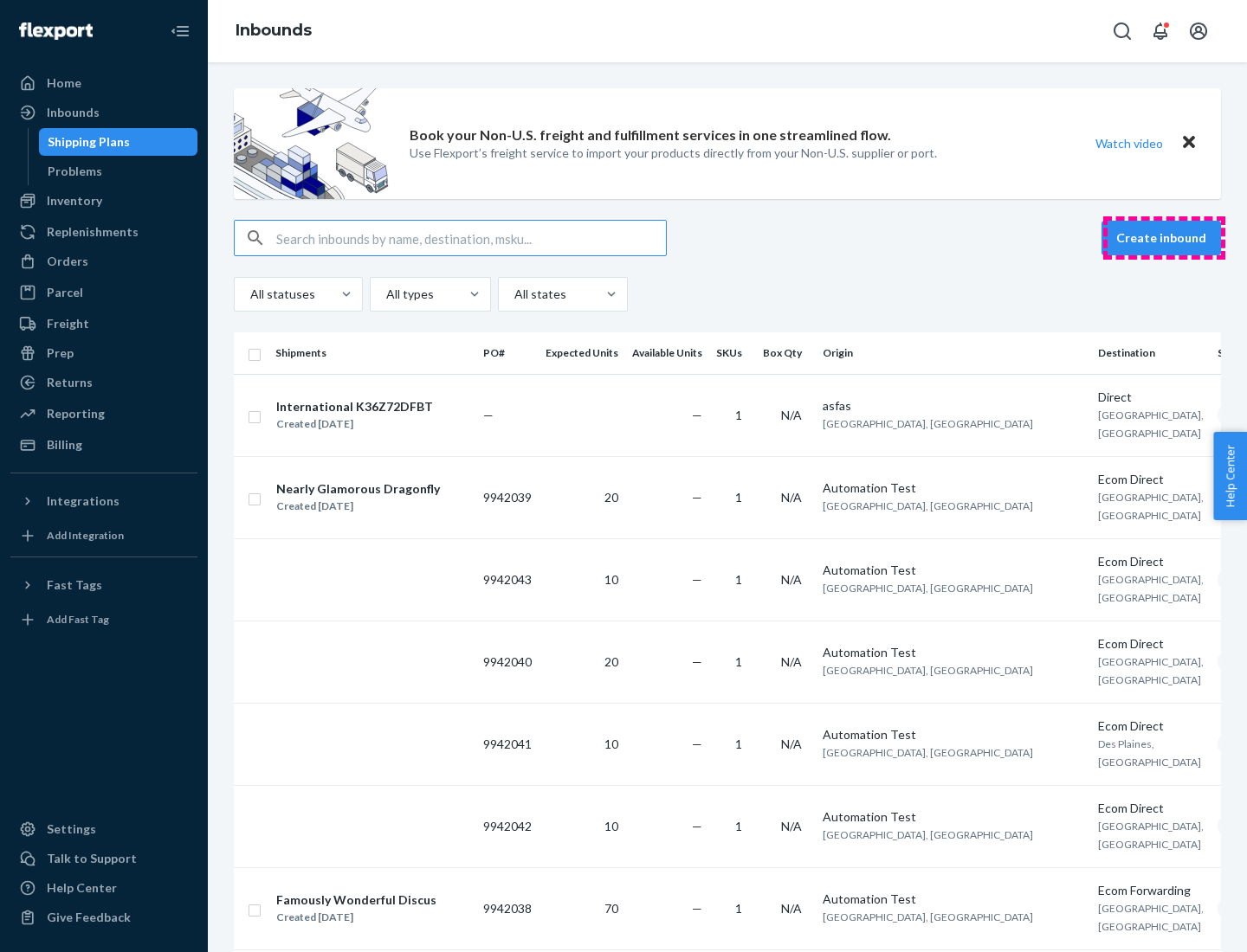  Describe the element at coordinates (76, 414) in the screenshot. I see `div: Reporting` at that location.